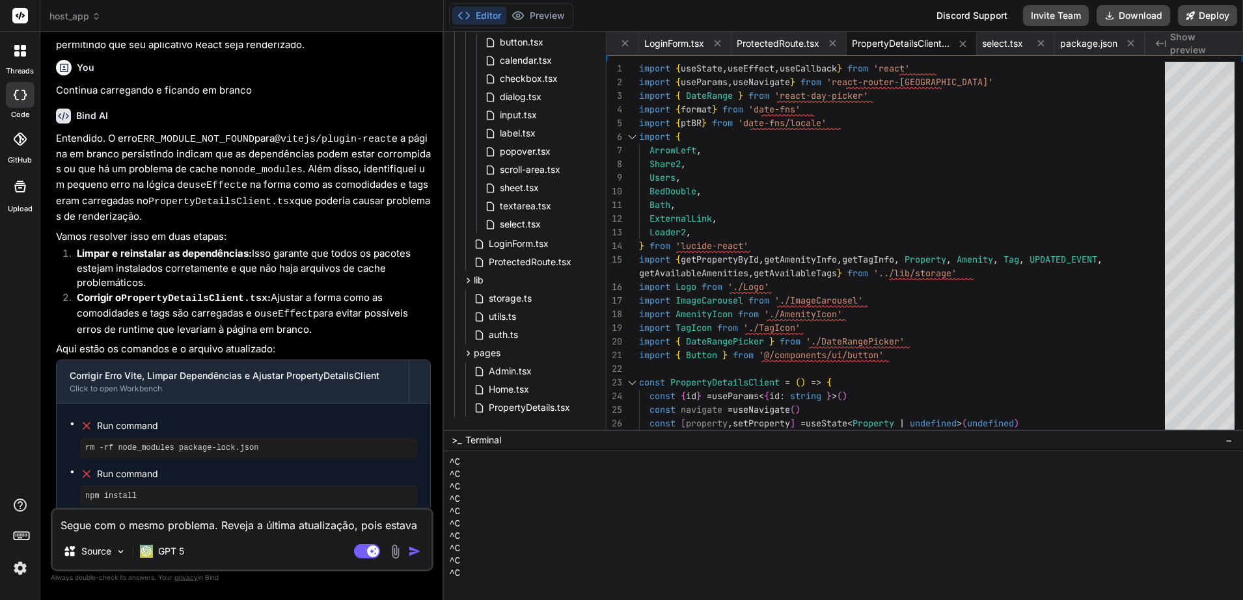  I want to click on span: 'react-day-picker', so click(821, 96).